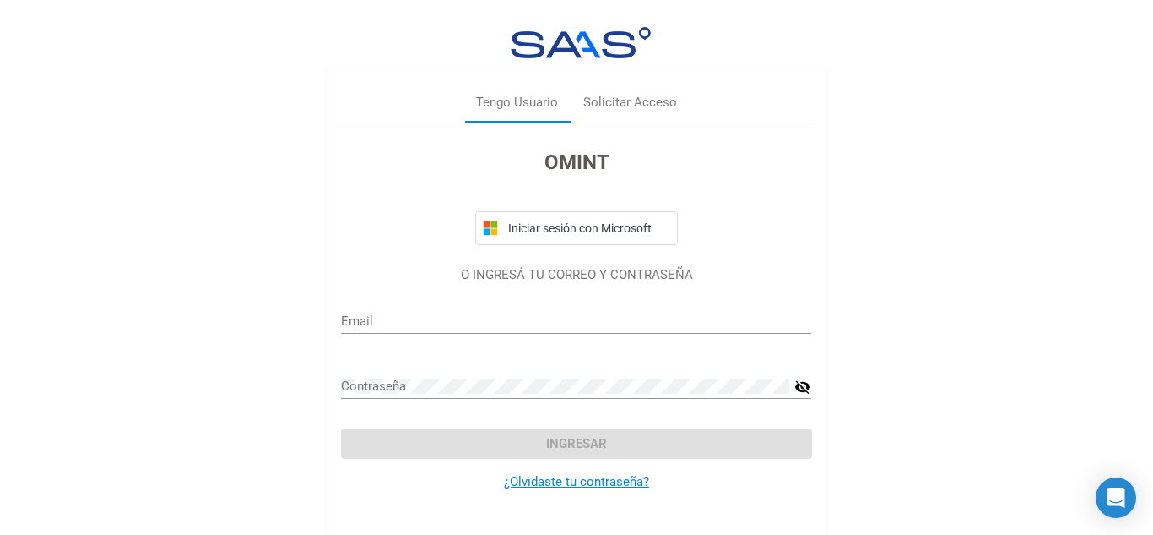 This screenshot has width=1153, height=535. I want to click on div: Open Intercom Messenger, so click(1116, 497).